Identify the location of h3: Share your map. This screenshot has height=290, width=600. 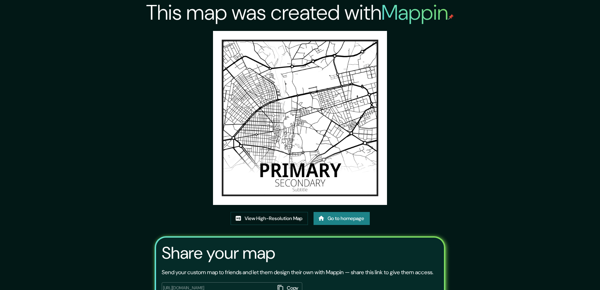
(218, 253).